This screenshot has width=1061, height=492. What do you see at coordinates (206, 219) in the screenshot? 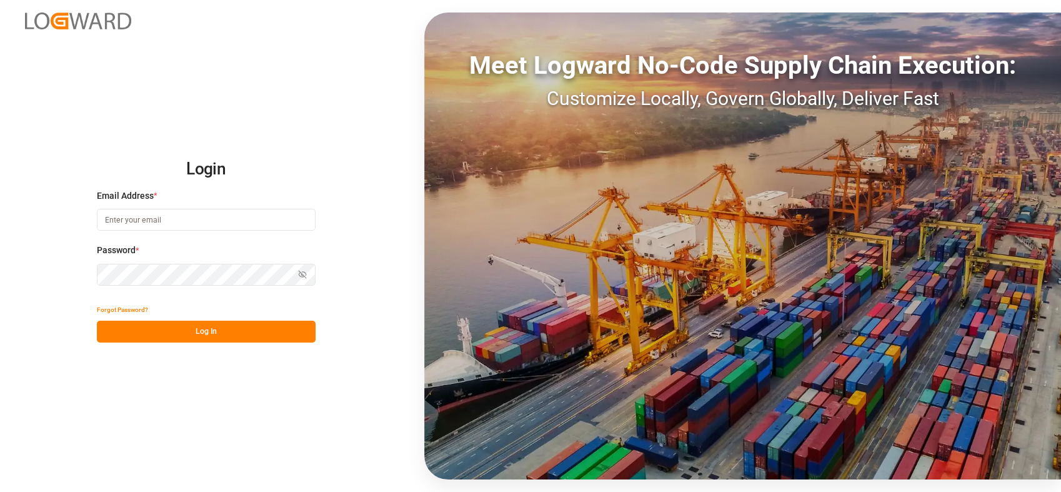
I see `input: Enter your email` at bounding box center [206, 219].